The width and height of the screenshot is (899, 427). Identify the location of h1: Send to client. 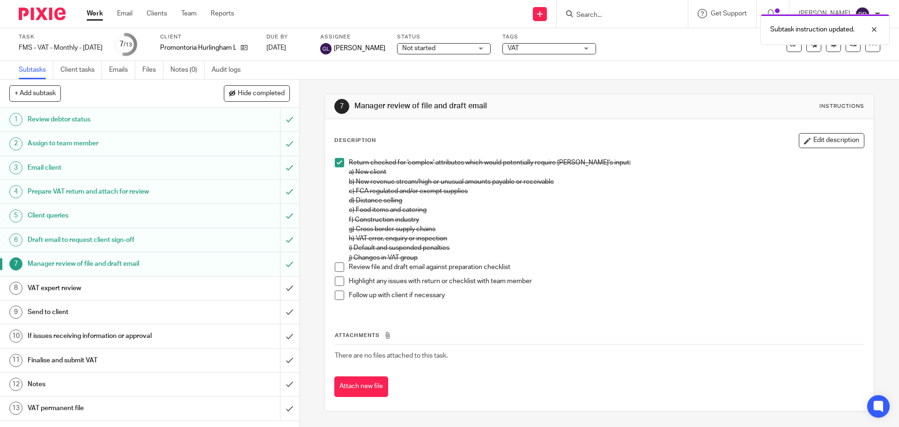
(109, 312).